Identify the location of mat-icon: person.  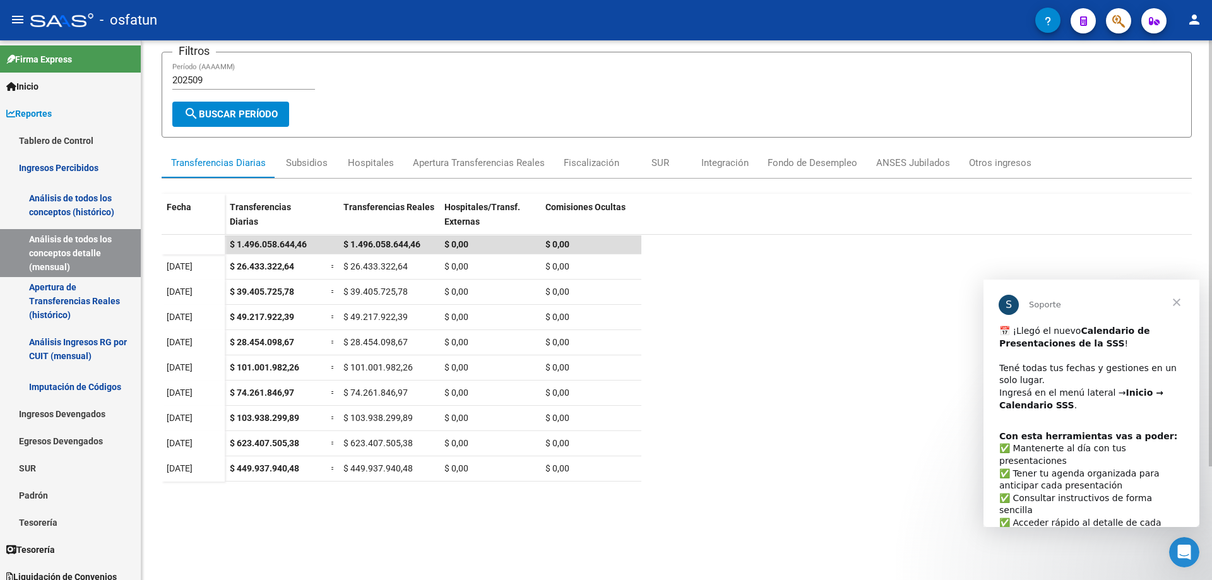
(1195, 20).